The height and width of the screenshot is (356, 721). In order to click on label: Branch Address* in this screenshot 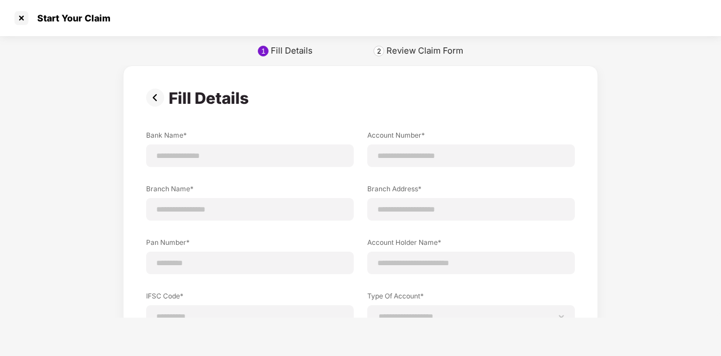, I will do `click(471, 191)`.